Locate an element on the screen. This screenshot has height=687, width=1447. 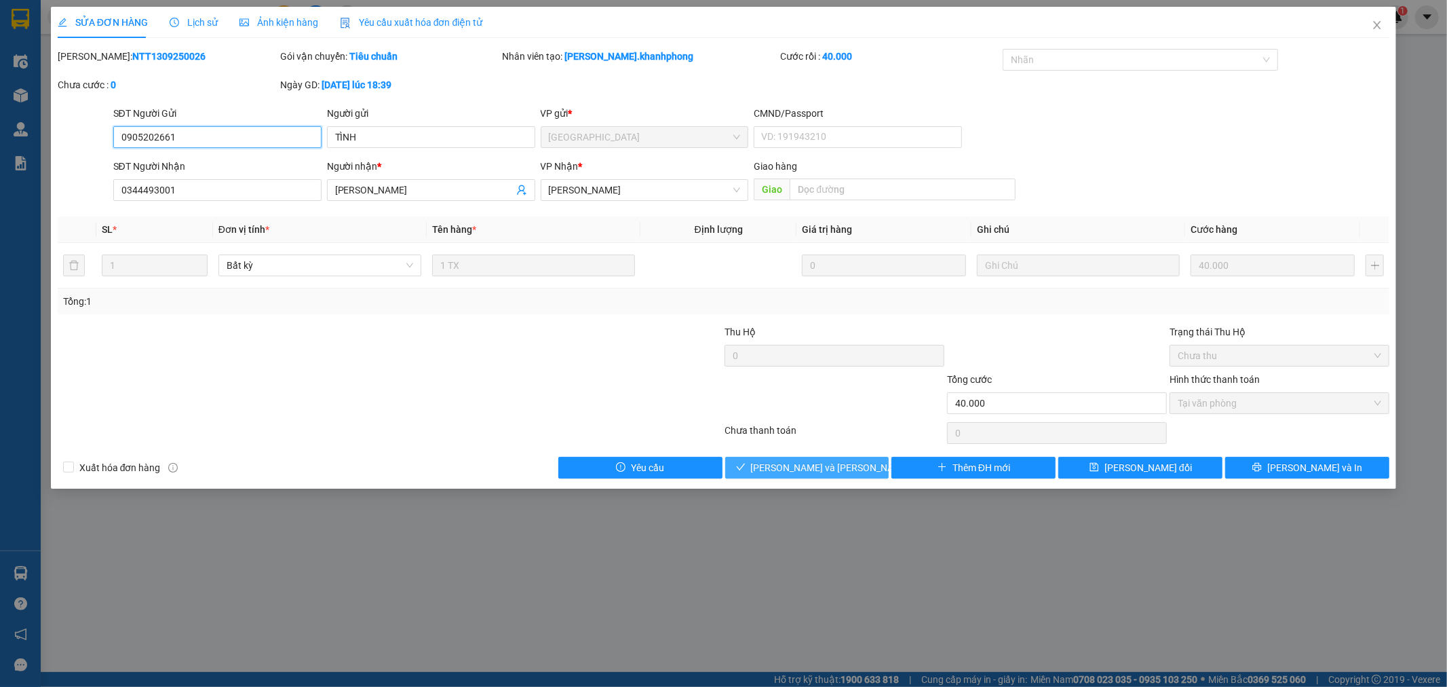
div: VP gửi is located at coordinates (645, 113).